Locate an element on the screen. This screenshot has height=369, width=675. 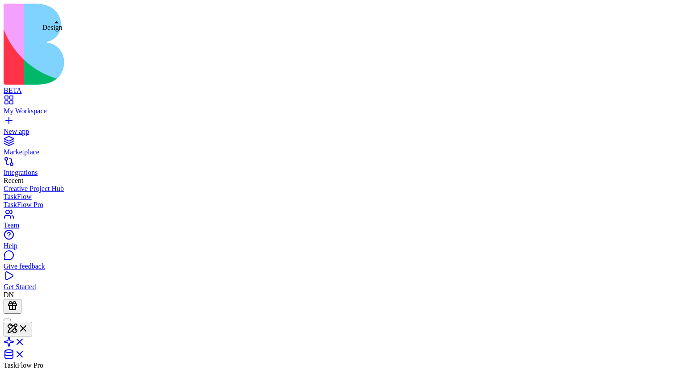
a: TaskFlow is located at coordinates (337, 197).